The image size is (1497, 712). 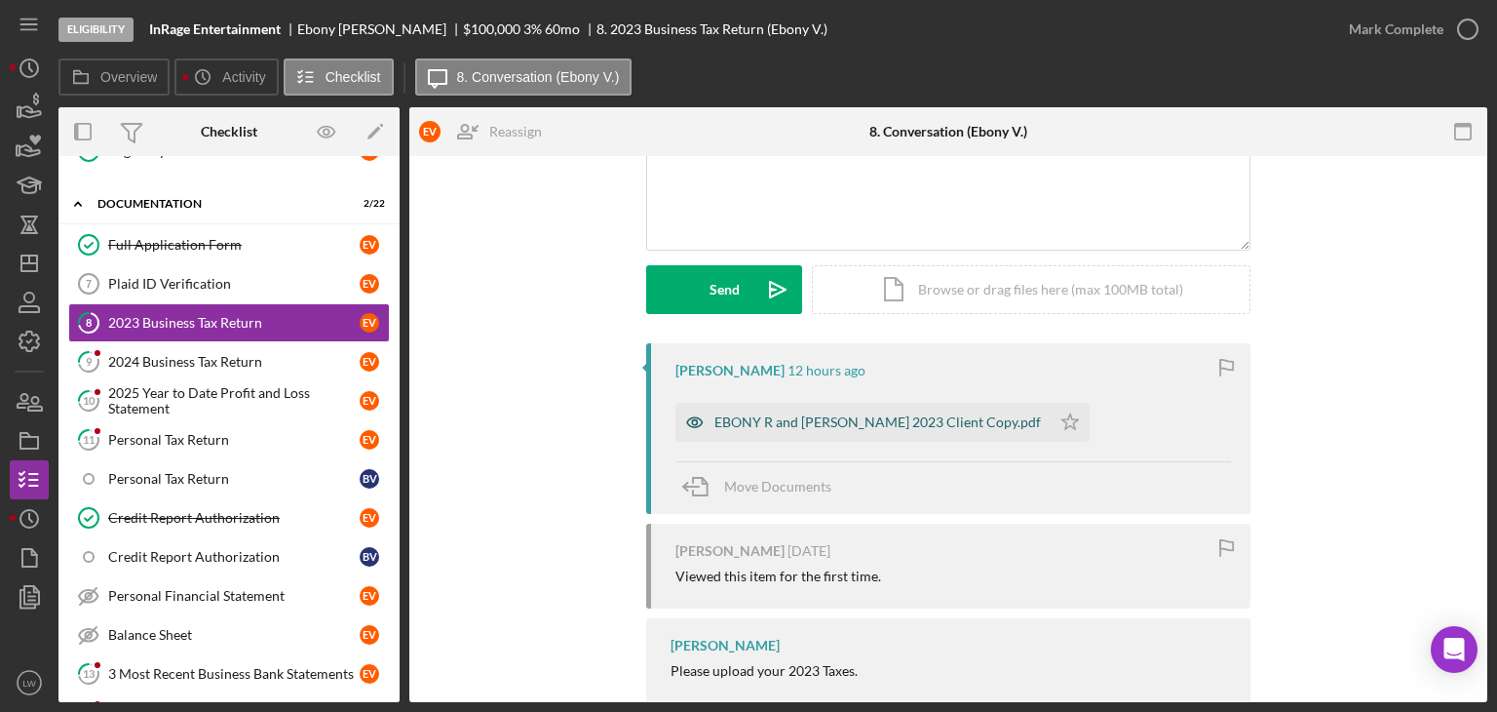 What do you see at coordinates (538, 77) in the screenshot?
I see `label: 8. Conversation (Ebony V.)` at bounding box center [538, 77].